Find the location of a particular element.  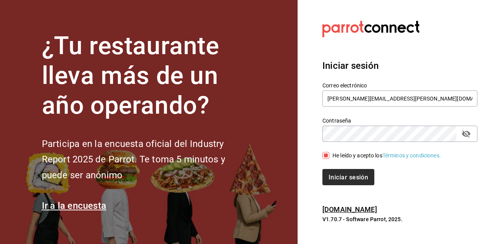

font: Correo electrónico is located at coordinates (344, 86).